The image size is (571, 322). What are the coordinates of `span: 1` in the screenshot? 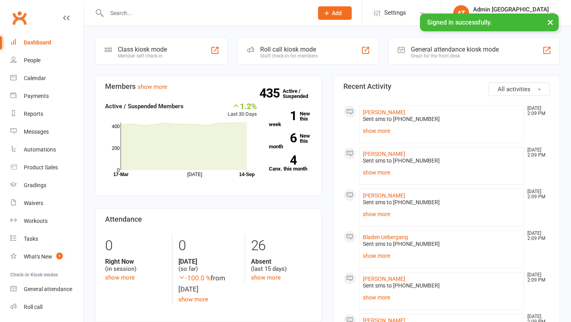 It's located at (60, 256).